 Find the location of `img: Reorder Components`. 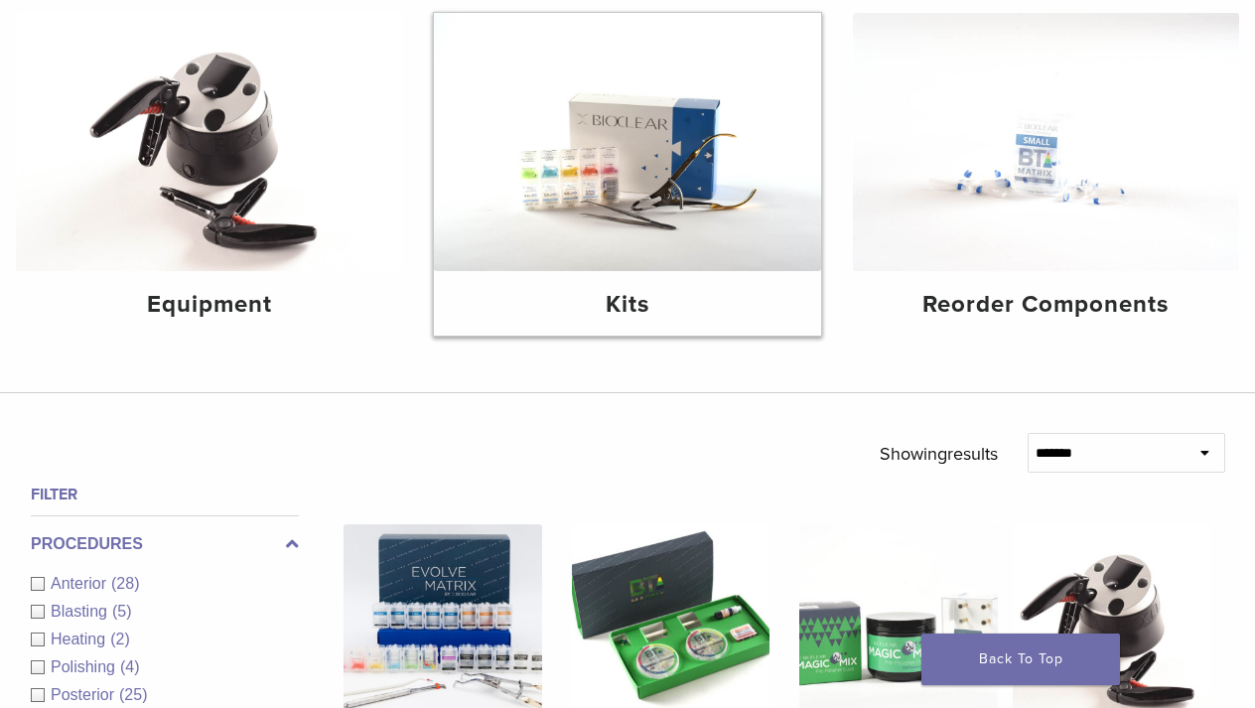

img: Reorder Components is located at coordinates (1045, 142).